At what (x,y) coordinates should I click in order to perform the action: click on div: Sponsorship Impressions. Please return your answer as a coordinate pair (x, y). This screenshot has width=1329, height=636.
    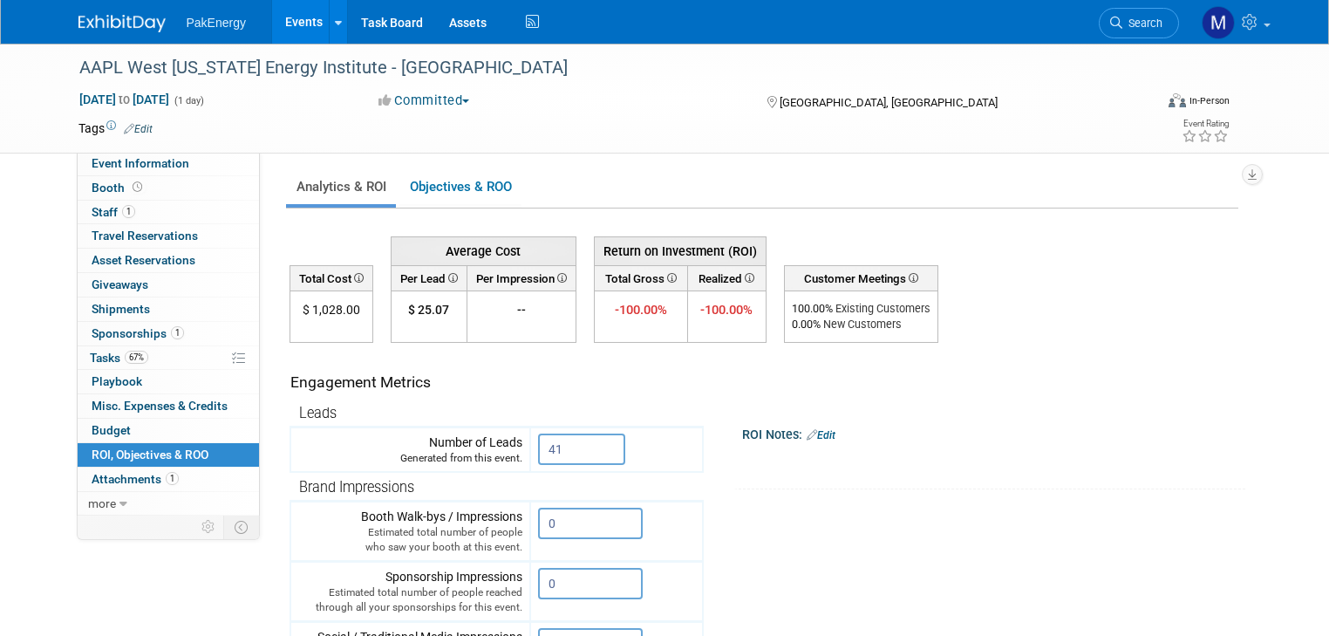
    Looking at the image, I should click on (410, 591).